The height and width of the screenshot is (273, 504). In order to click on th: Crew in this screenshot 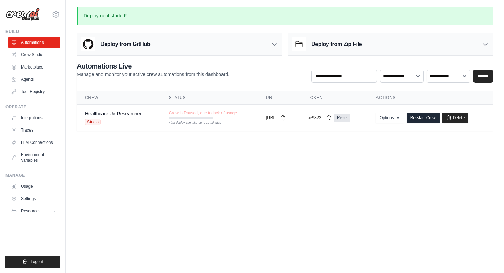, I will do `click(119, 98)`.